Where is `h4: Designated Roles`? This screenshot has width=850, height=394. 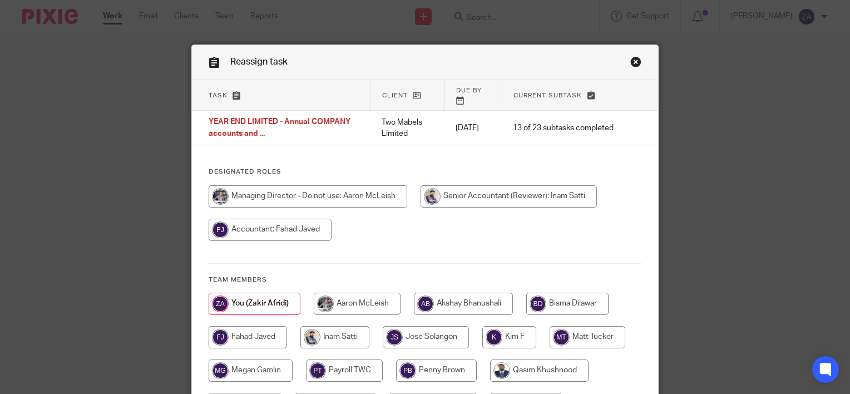
h4: Designated Roles is located at coordinates (425, 172).